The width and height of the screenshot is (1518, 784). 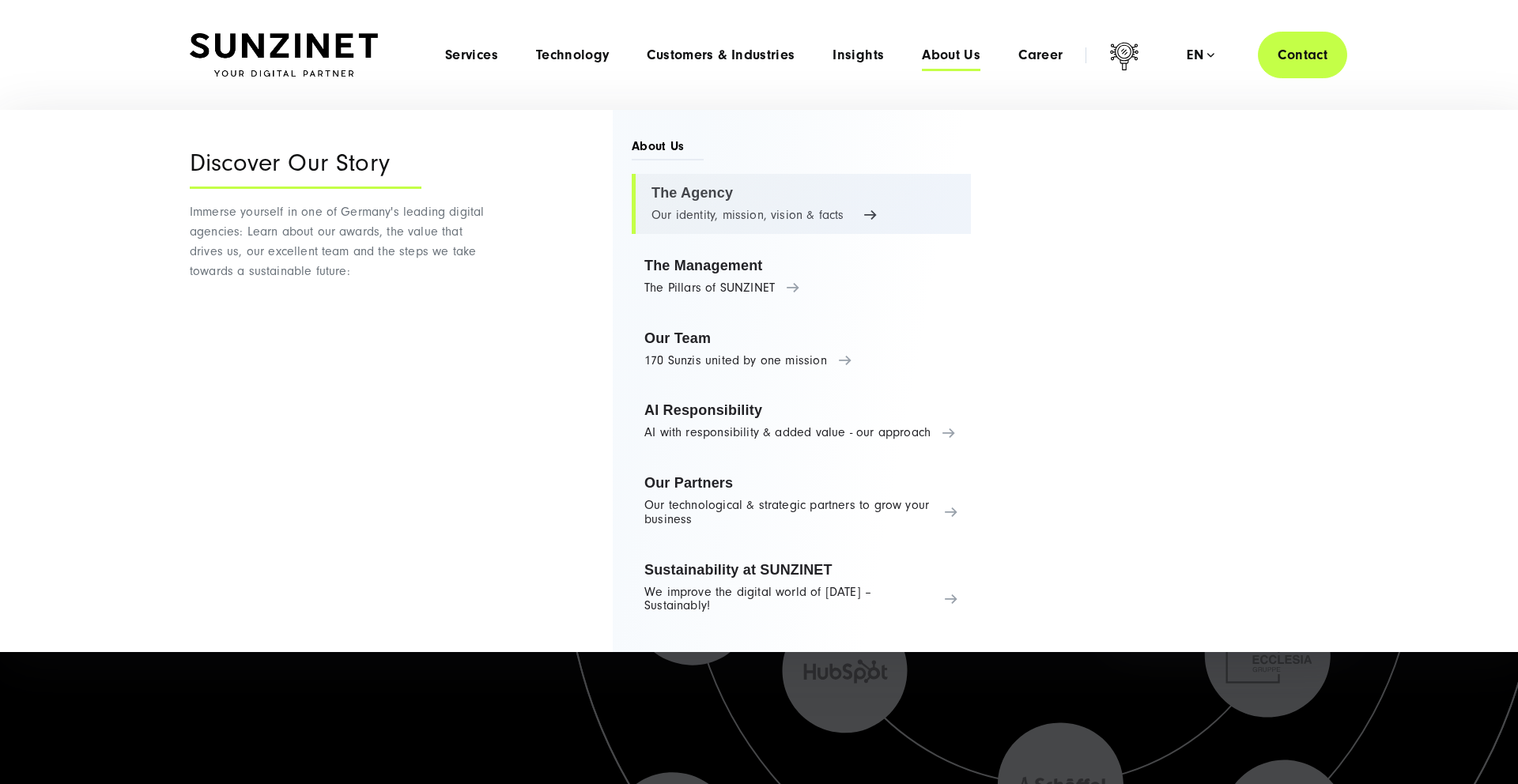 I want to click on a: About Us, so click(x=951, y=56).